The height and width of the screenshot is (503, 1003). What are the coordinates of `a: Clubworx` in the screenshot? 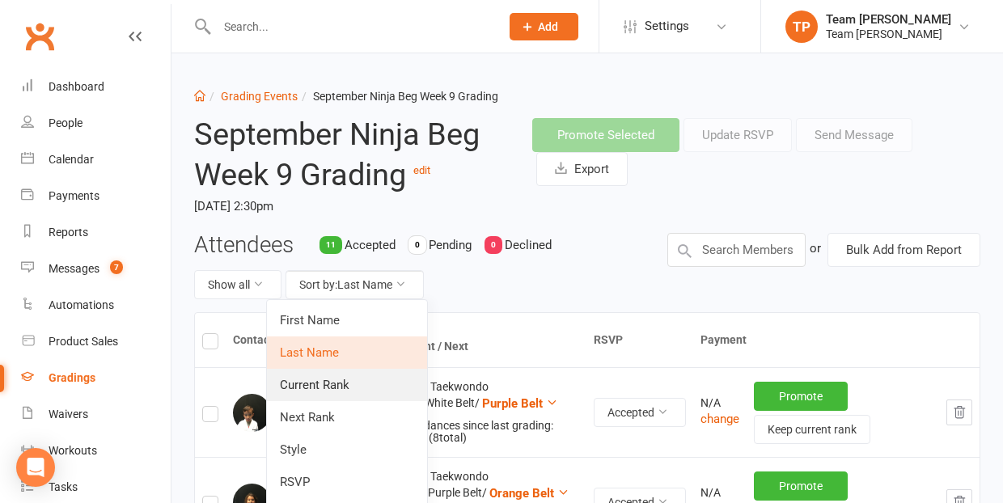 It's located at (40, 36).